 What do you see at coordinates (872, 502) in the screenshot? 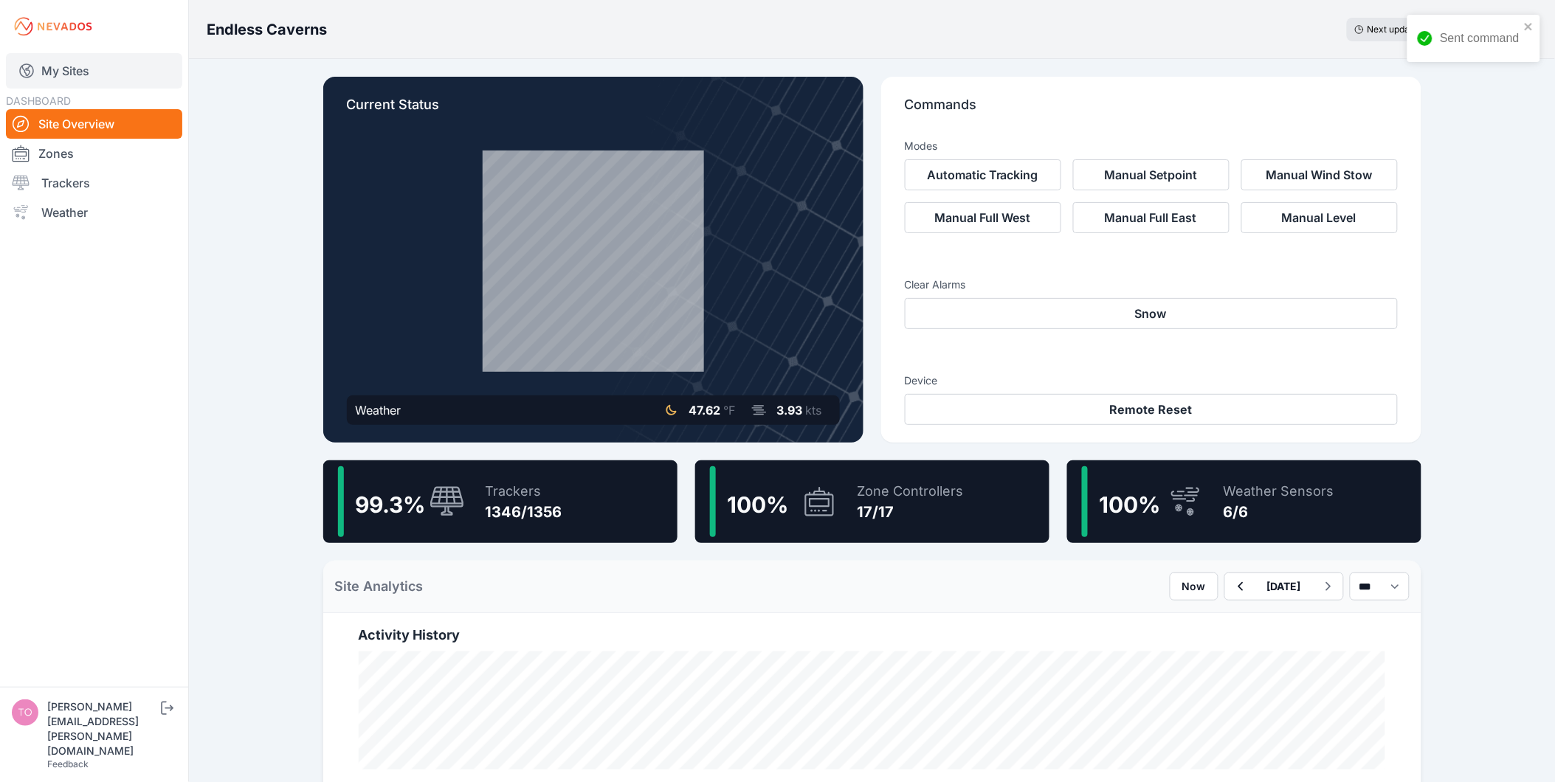
I see `a: 100%Zone Controllers17/17` at bounding box center [872, 502].